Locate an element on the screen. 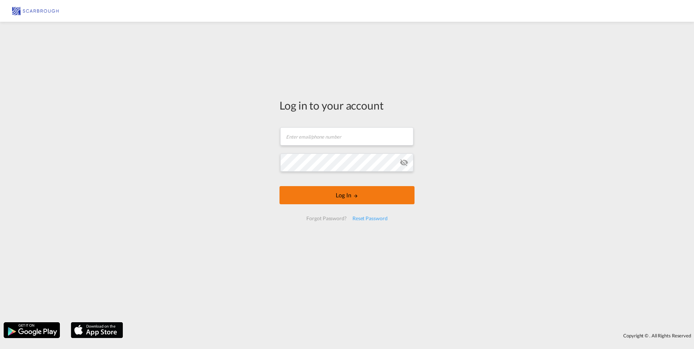 Image resolution: width=694 pixels, height=349 pixels. div: Forgot Password? is located at coordinates (326, 218).